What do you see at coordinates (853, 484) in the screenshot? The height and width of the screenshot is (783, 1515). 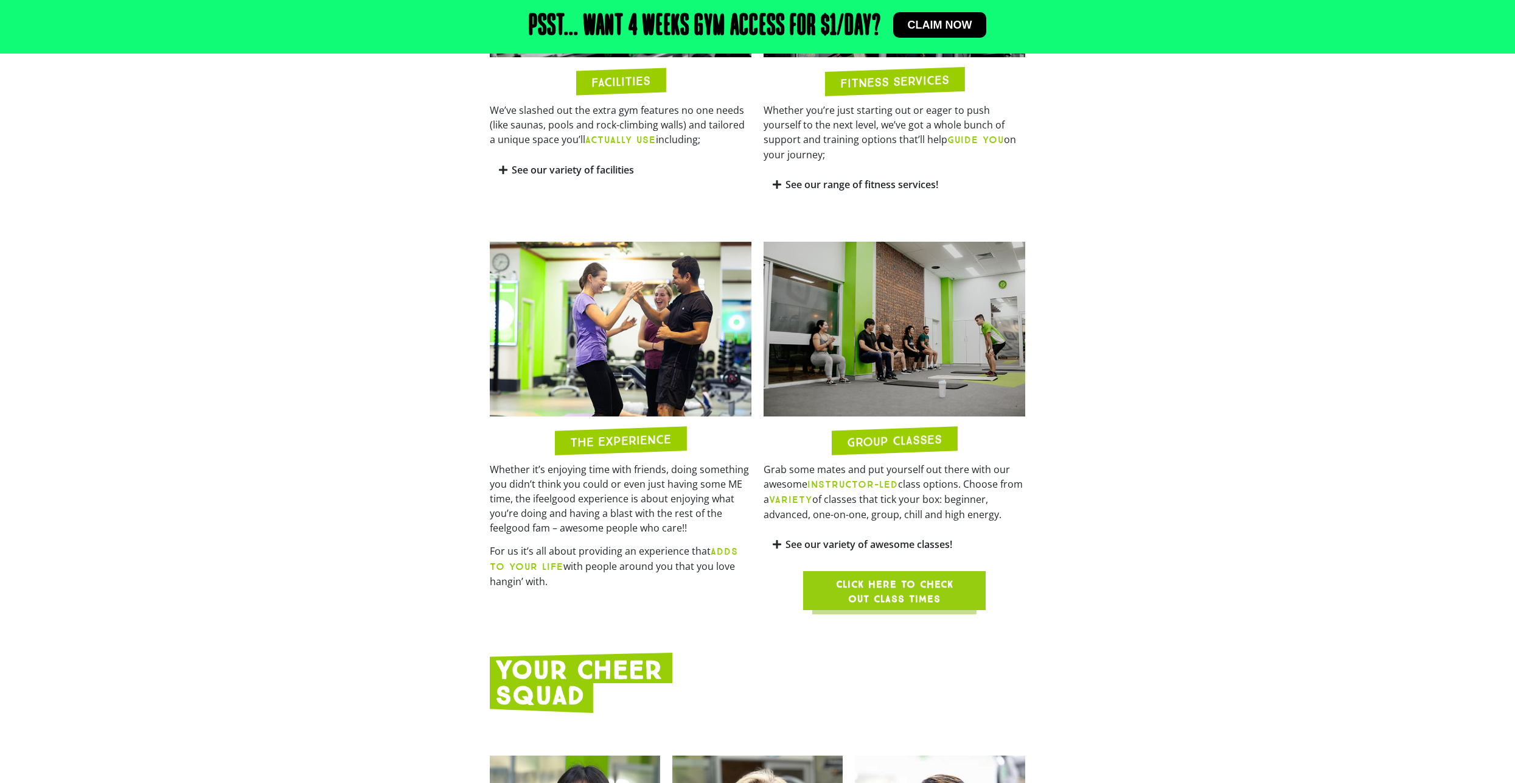 I see `b: INSTRUCTOR-LED` at bounding box center [853, 484].